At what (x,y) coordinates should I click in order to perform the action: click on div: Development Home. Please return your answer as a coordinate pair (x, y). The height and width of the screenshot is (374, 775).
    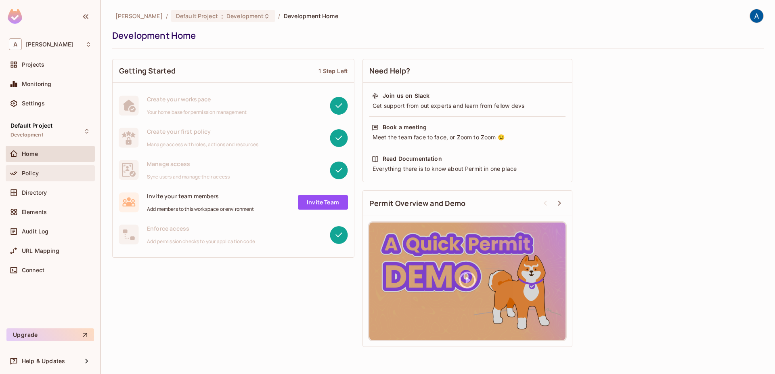
    Looking at the image, I should click on (436, 36).